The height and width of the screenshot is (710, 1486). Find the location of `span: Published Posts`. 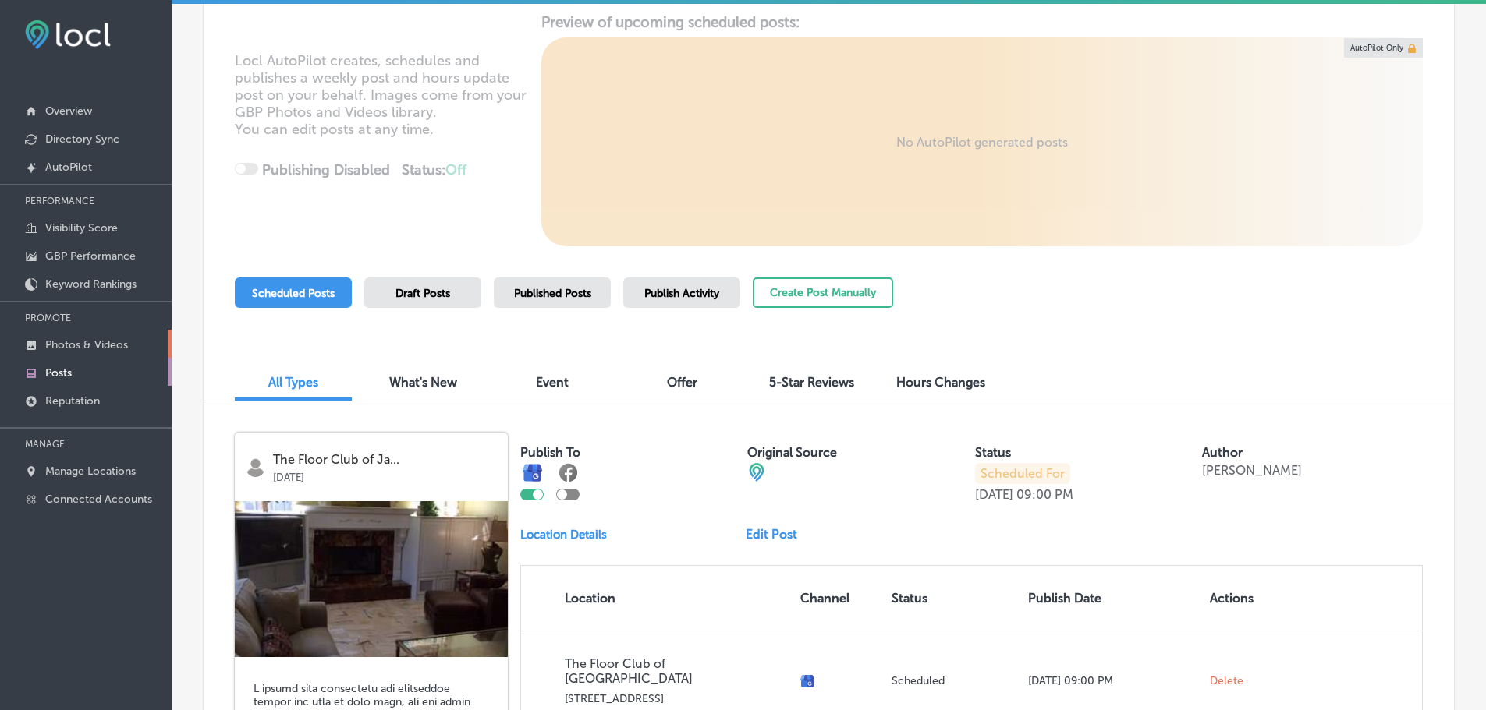

span: Published Posts is located at coordinates (552, 293).